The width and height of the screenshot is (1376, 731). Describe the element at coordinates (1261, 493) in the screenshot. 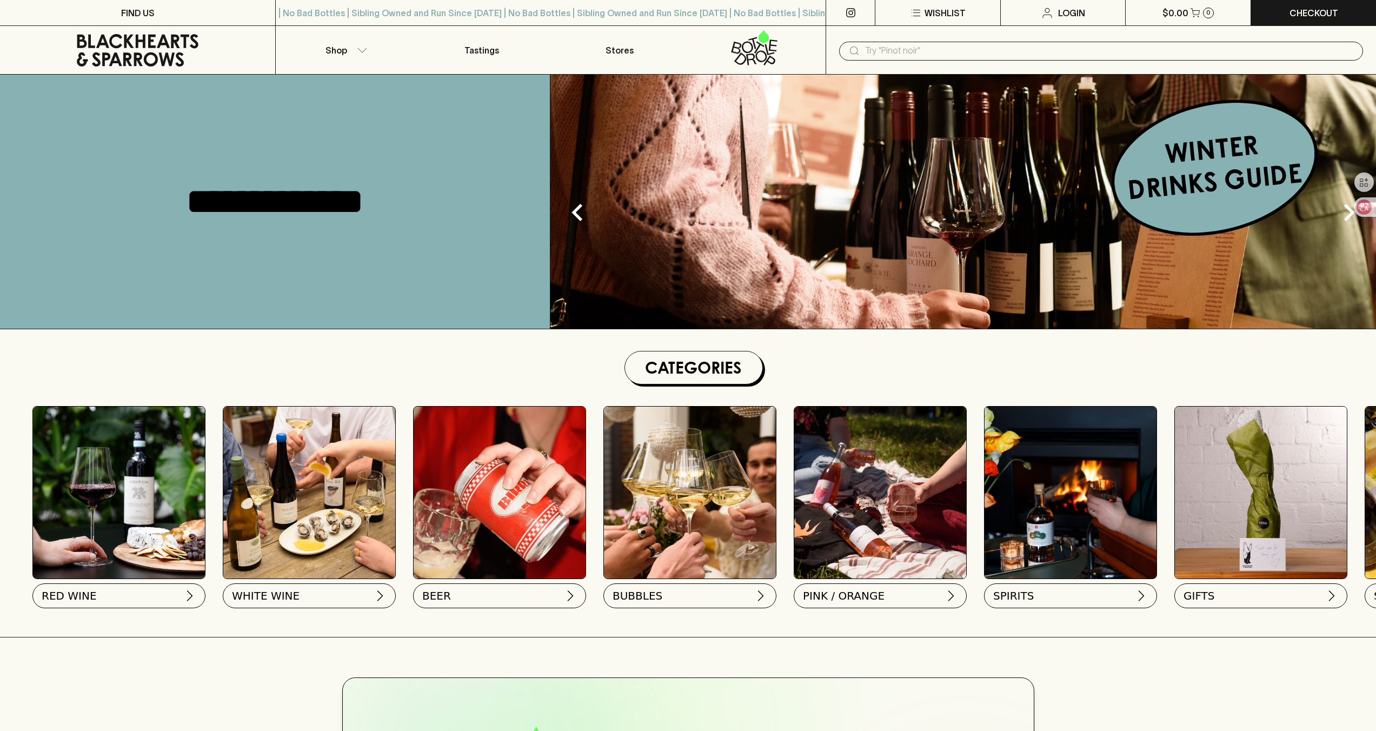

I see `img: GIFT WRA-16 1` at that location.